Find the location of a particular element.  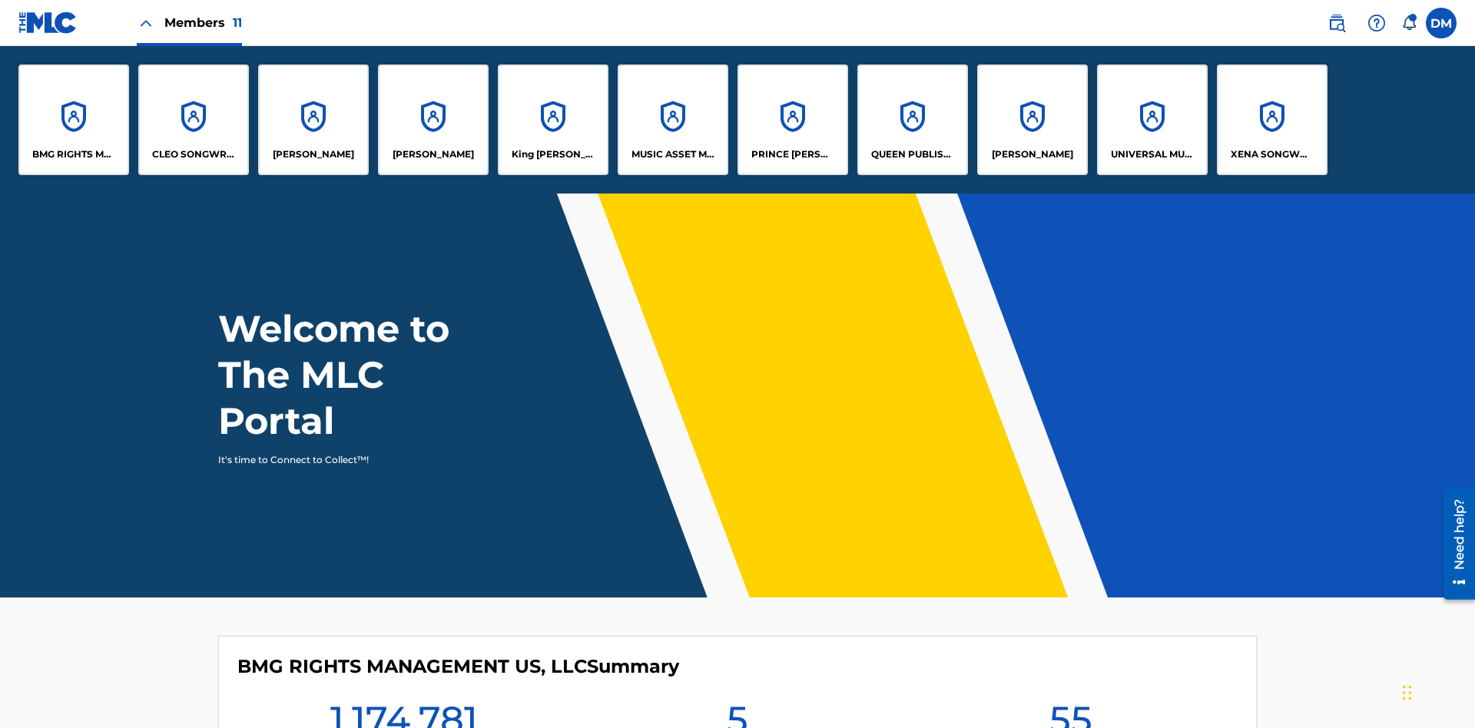

p: EYAMA MCSINGER is located at coordinates (433, 154).